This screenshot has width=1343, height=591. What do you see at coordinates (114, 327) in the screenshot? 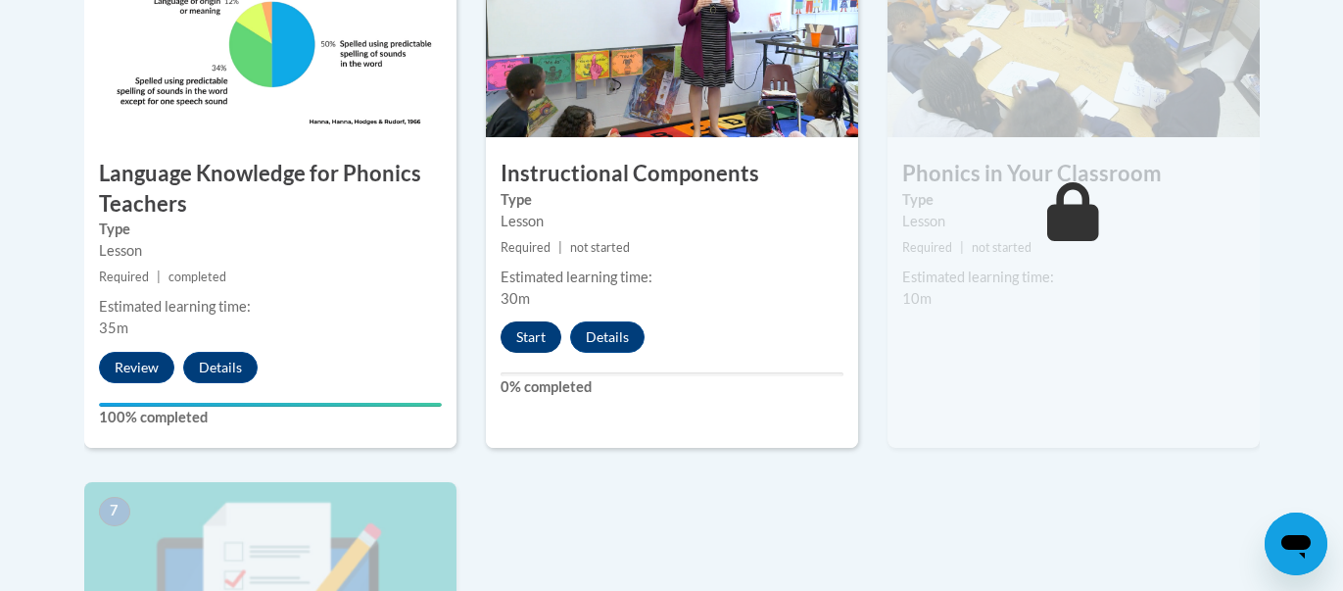
I see `span: 35m` at bounding box center [114, 327].